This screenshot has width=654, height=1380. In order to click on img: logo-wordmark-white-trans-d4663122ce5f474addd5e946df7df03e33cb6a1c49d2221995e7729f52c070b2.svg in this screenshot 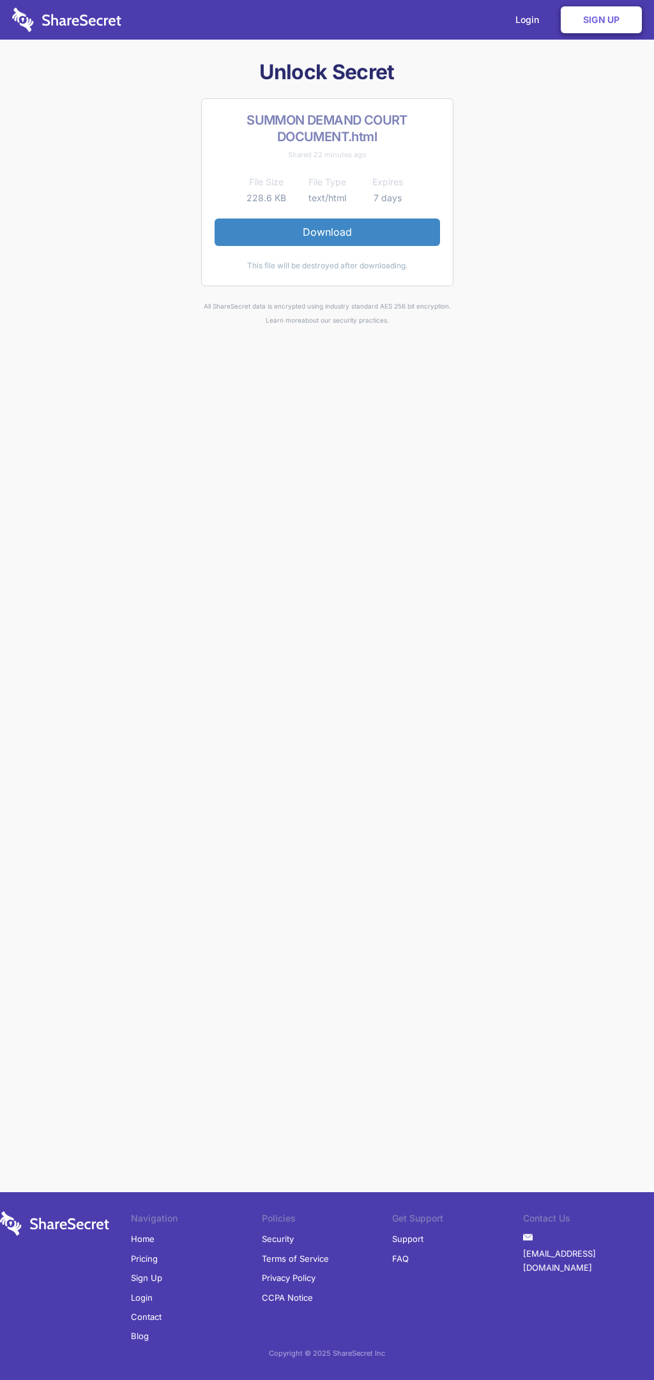, I will do `click(66, 20)`.